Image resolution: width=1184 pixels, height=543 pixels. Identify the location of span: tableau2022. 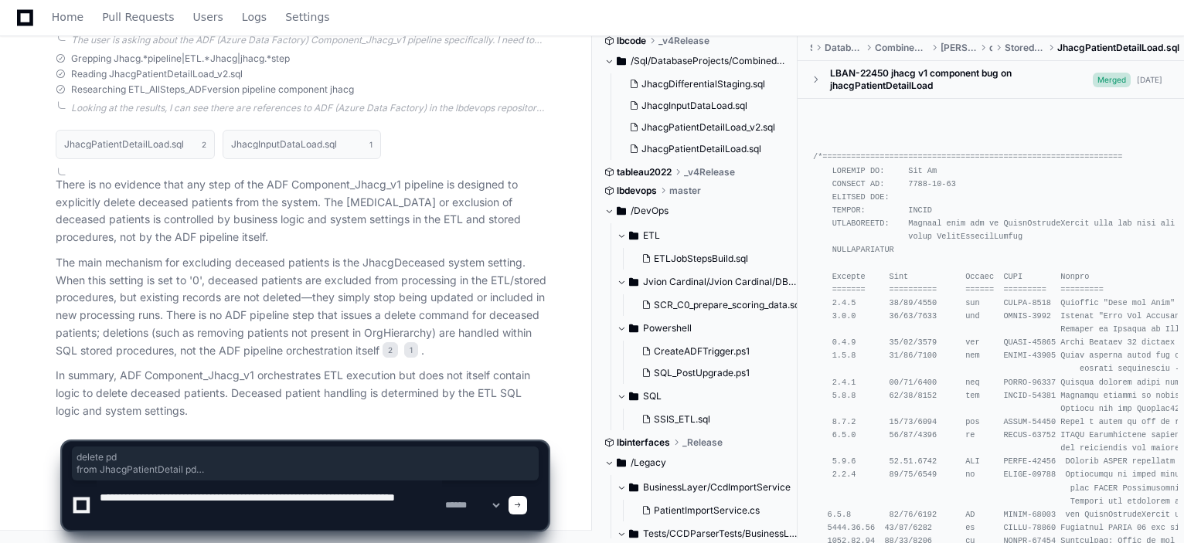
(644, 172).